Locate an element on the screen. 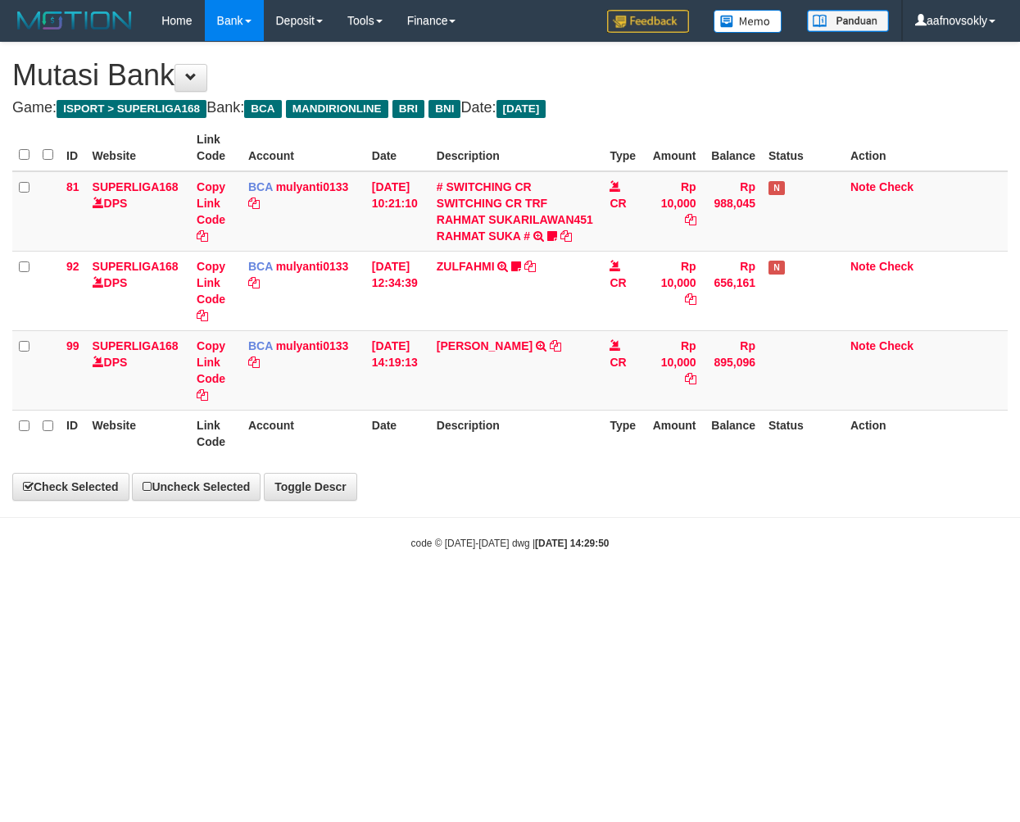 The height and width of the screenshot is (822, 1020). span: BRI is located at coordinates (408, 109).